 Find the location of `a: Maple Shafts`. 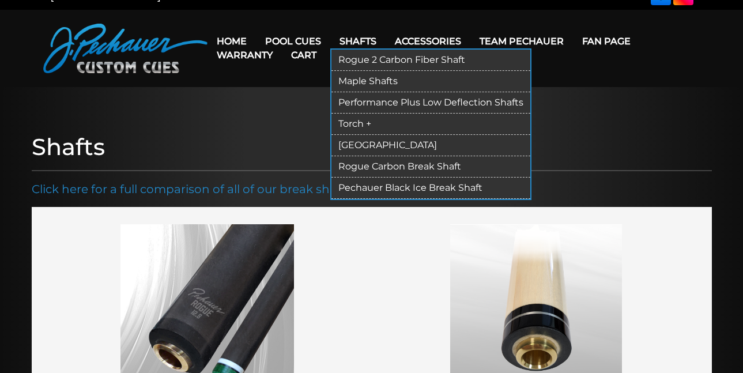

a: Maple Shafts is located at coordinates (431, 81).